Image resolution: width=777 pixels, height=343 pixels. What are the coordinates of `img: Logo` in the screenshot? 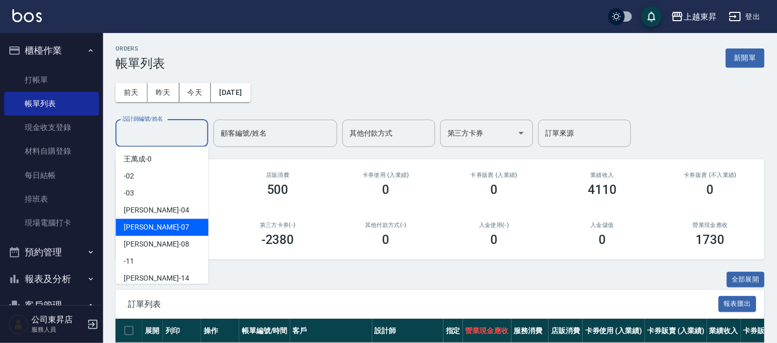 It's located at (27, 15).